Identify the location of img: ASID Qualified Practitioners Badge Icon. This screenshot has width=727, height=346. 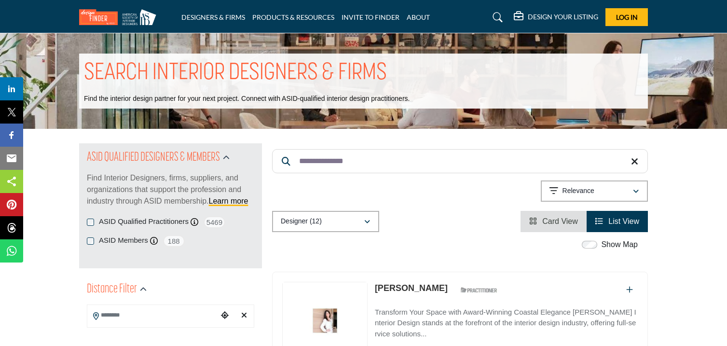
(478, 290).